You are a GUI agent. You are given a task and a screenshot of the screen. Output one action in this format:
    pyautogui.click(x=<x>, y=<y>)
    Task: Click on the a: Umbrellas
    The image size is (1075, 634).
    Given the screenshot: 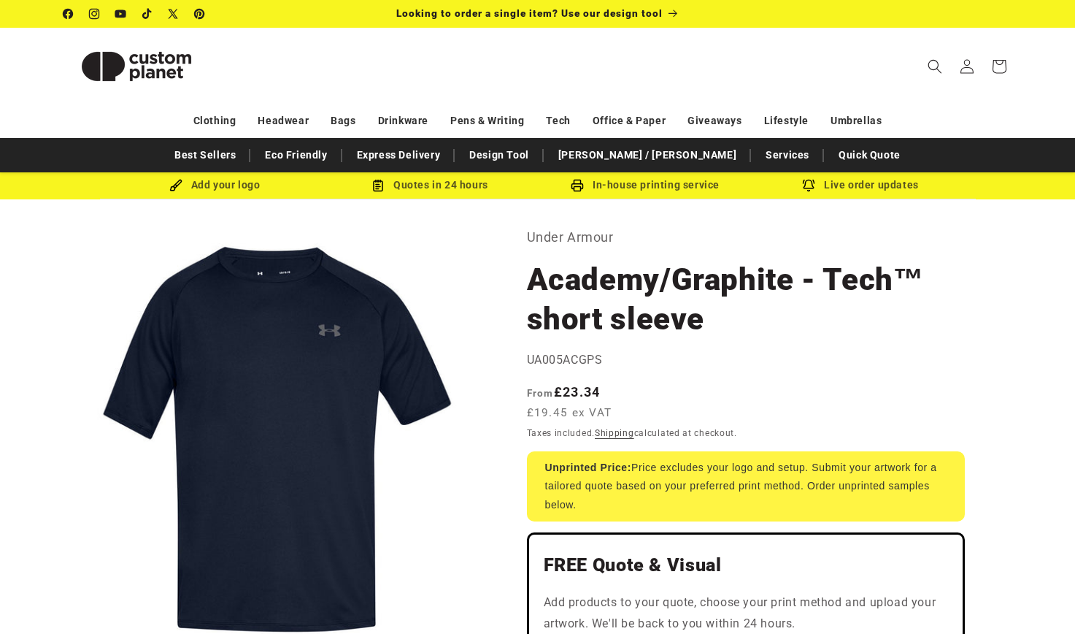 What is the action you would take?
    pyautogui.click(x=856, y=120)
    